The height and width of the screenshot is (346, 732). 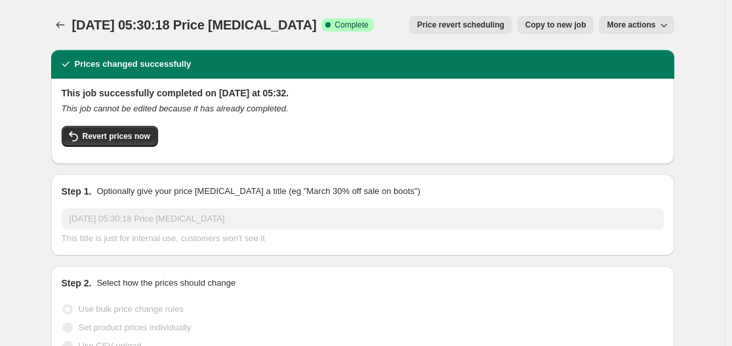 I want to click on i: This job cannot be edited because it has already completed., so click(x=175, y=108).